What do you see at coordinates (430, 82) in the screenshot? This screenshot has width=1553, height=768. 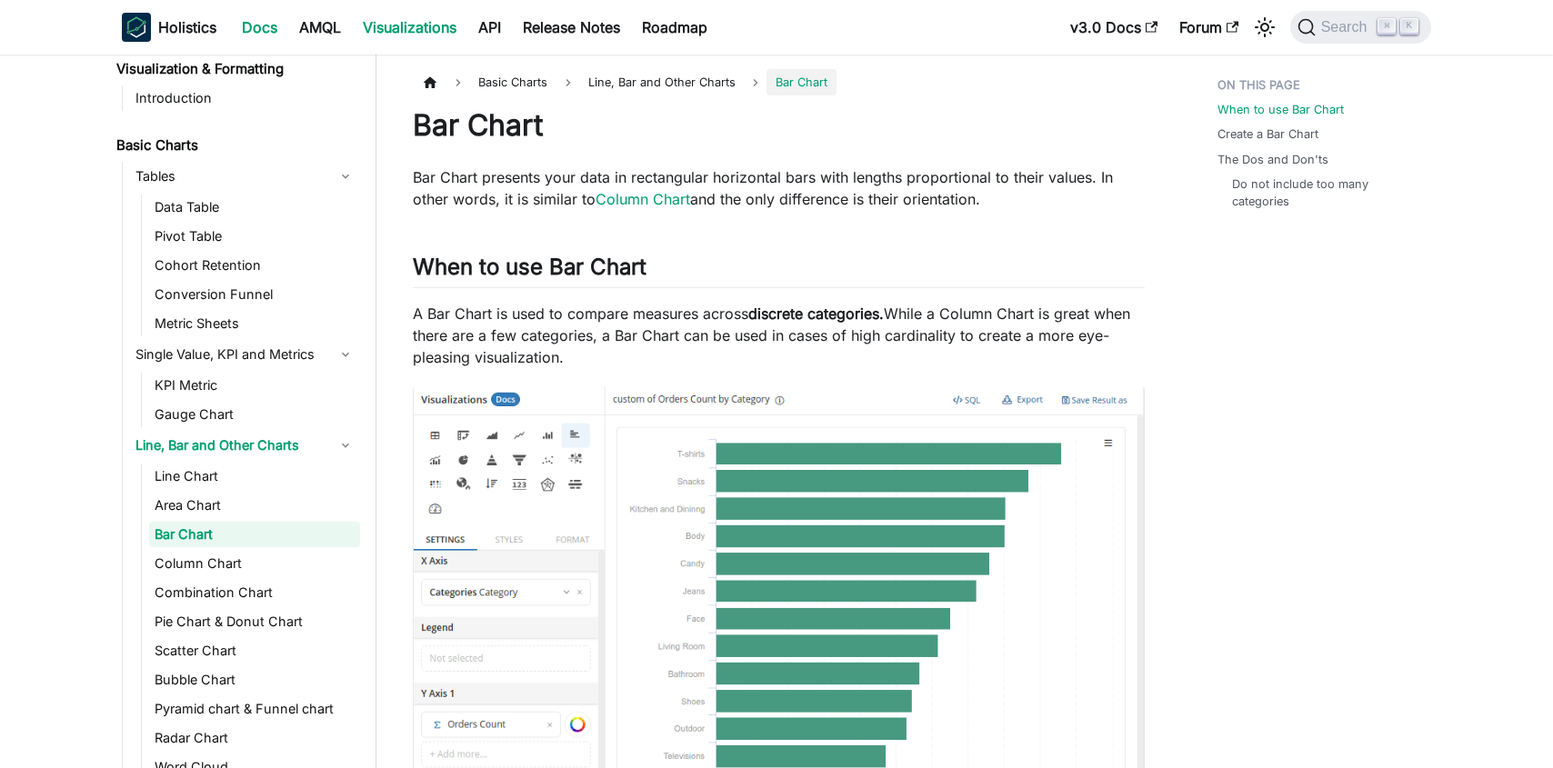 I see `a: Home page` at bounding box center [430, 82].